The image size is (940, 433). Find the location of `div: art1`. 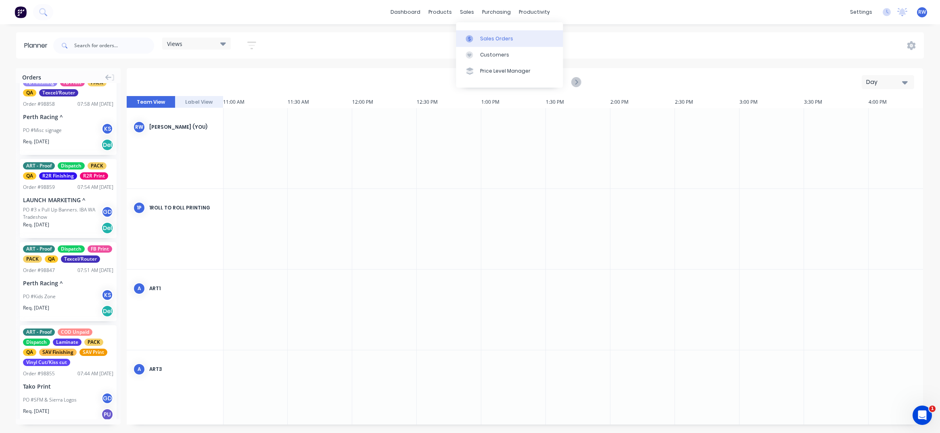

div: art1 is located at coordinates (183, 289).